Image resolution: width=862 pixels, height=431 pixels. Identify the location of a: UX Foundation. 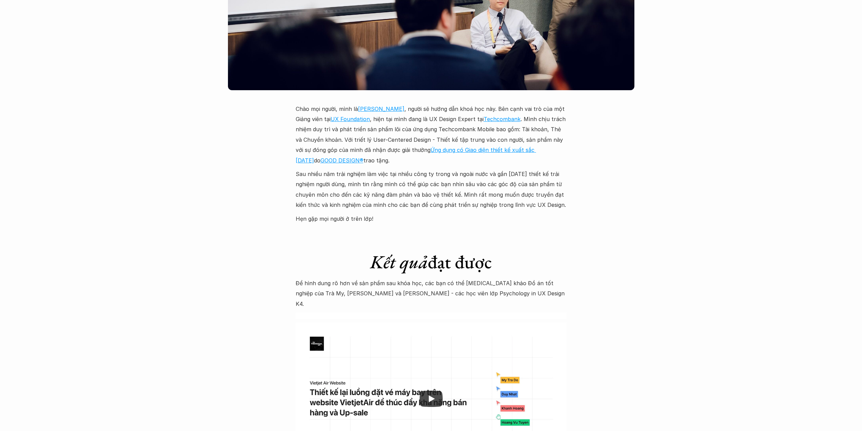
(350, 119).